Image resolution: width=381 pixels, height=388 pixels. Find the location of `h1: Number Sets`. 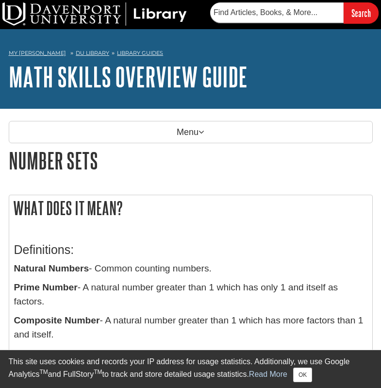

h1: Number Sets is located at coordinates (191, 160).